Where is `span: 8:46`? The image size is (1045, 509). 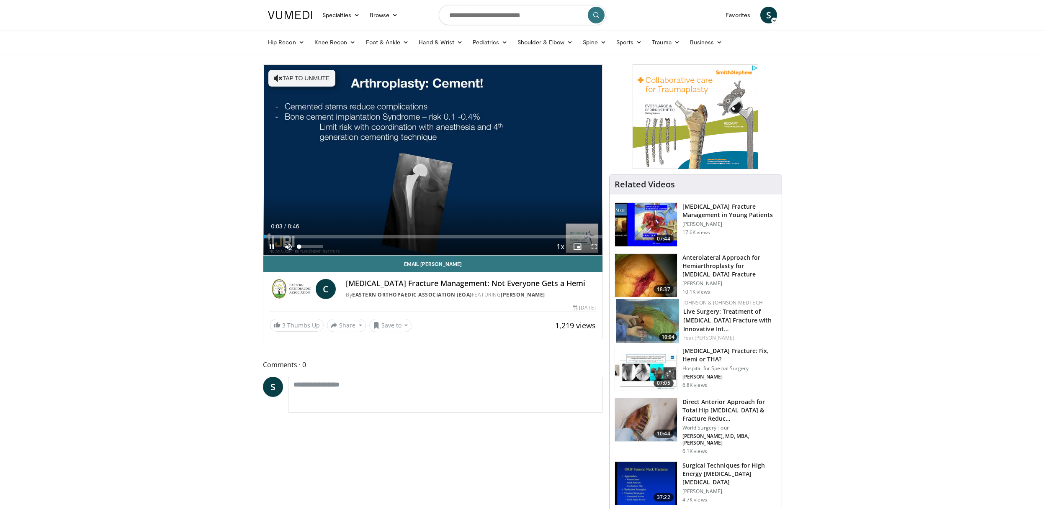 span: 8:46 is located at coordinates (293, 226).